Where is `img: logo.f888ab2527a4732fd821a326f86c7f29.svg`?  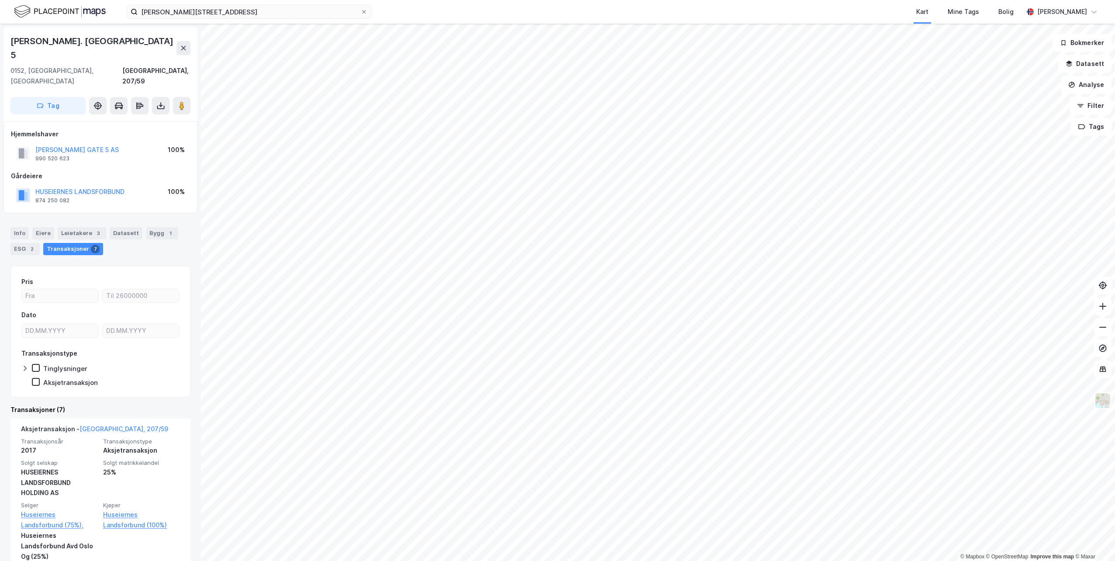 img: logo.f888ab2527a4732fd821a326f86c7f29.svg is located at coordinates (60, 11).